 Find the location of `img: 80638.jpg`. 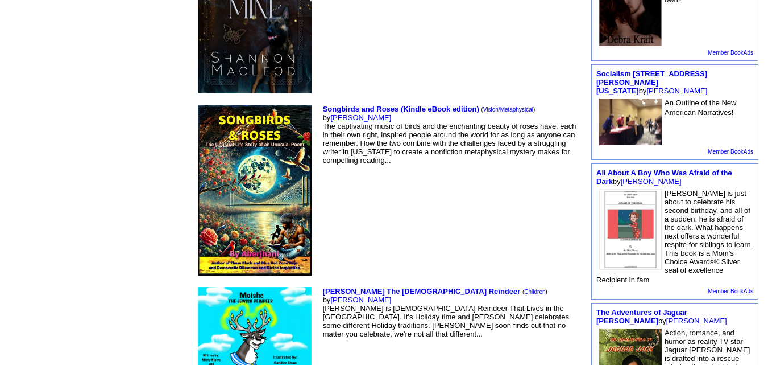

img: 80638.jpg is located at coordinates (255, 190).